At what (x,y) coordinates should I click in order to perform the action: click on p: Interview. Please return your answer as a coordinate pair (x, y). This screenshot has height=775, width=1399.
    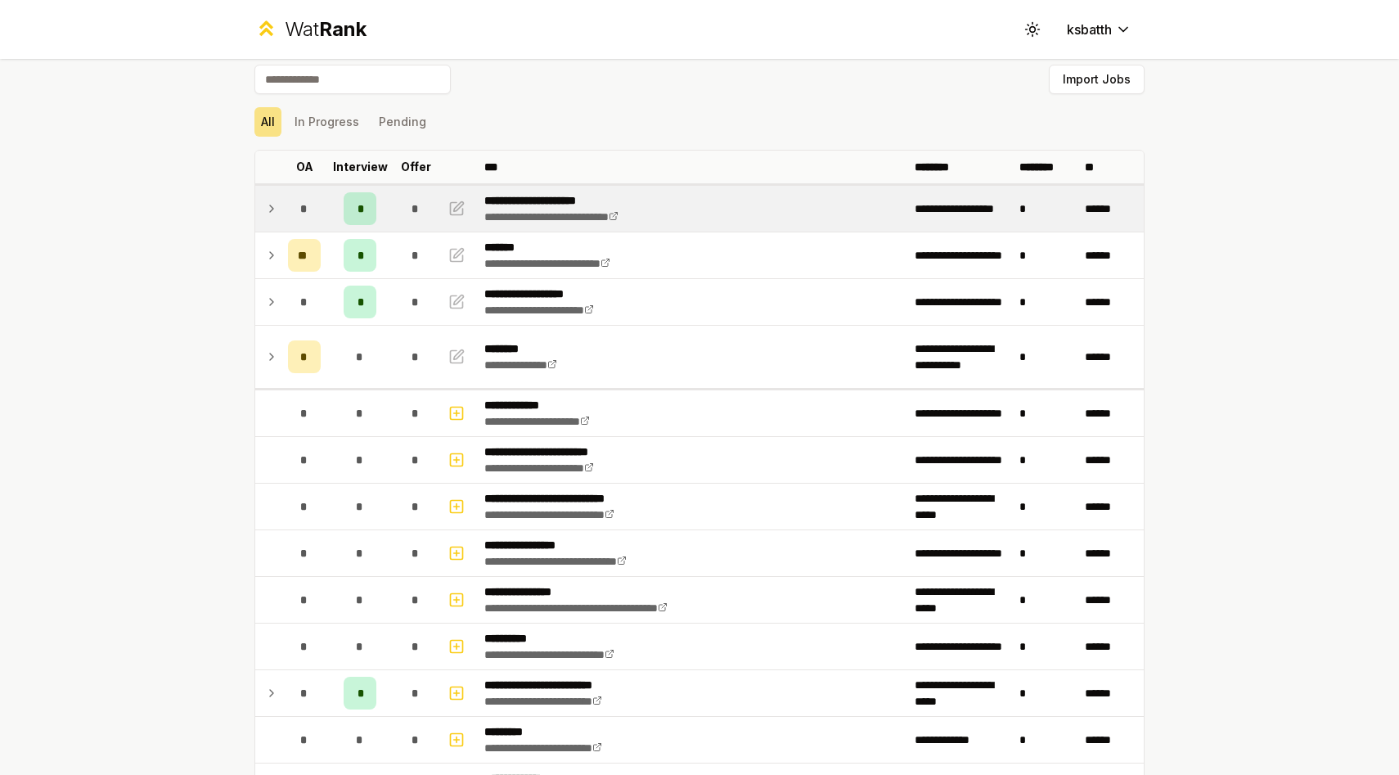
    Looking at the image, I should click on (360, 167).